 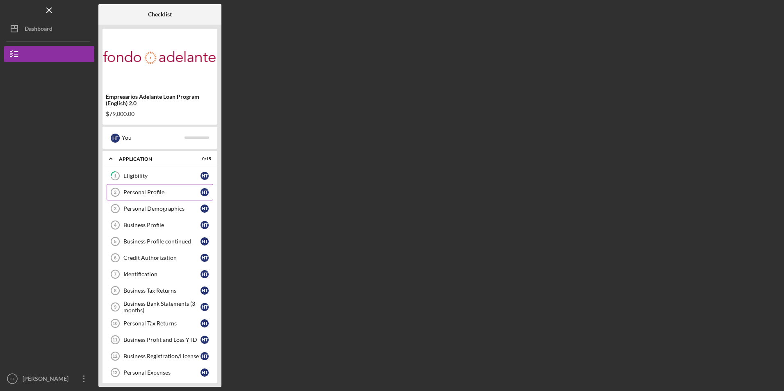 I want to click on tspan: 2, so click(x=115, y=192).